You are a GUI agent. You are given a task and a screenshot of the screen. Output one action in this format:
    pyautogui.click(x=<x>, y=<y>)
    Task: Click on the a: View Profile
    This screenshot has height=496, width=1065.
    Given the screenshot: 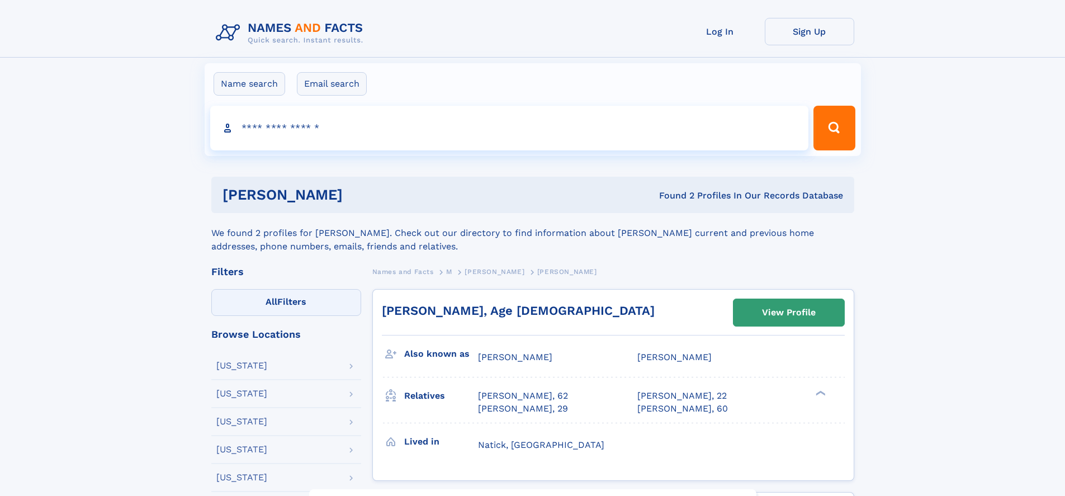 What is the action you would take?
    pyautogui.click(x=789, y=312)
    